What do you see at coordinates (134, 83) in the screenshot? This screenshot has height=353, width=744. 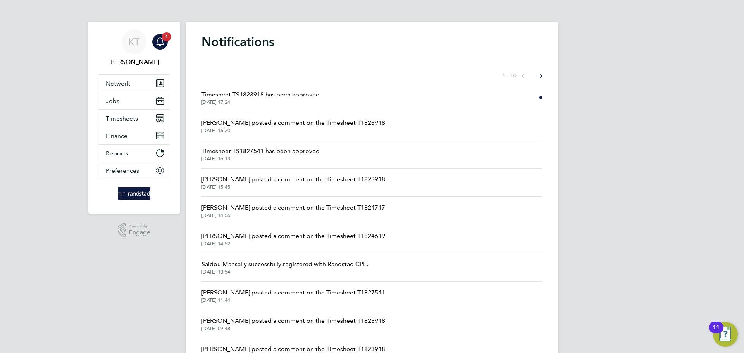 I see `button: Network` at bounding box center [134, 83].